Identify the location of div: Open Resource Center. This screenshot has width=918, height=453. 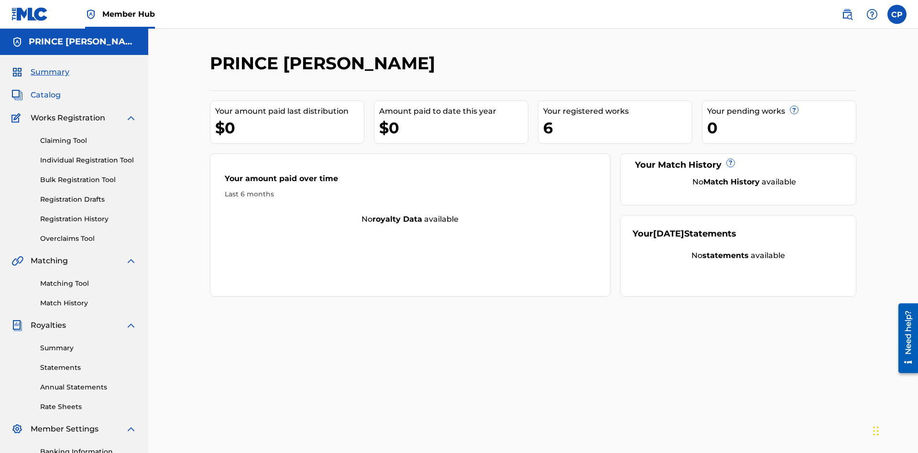
(17, 39).